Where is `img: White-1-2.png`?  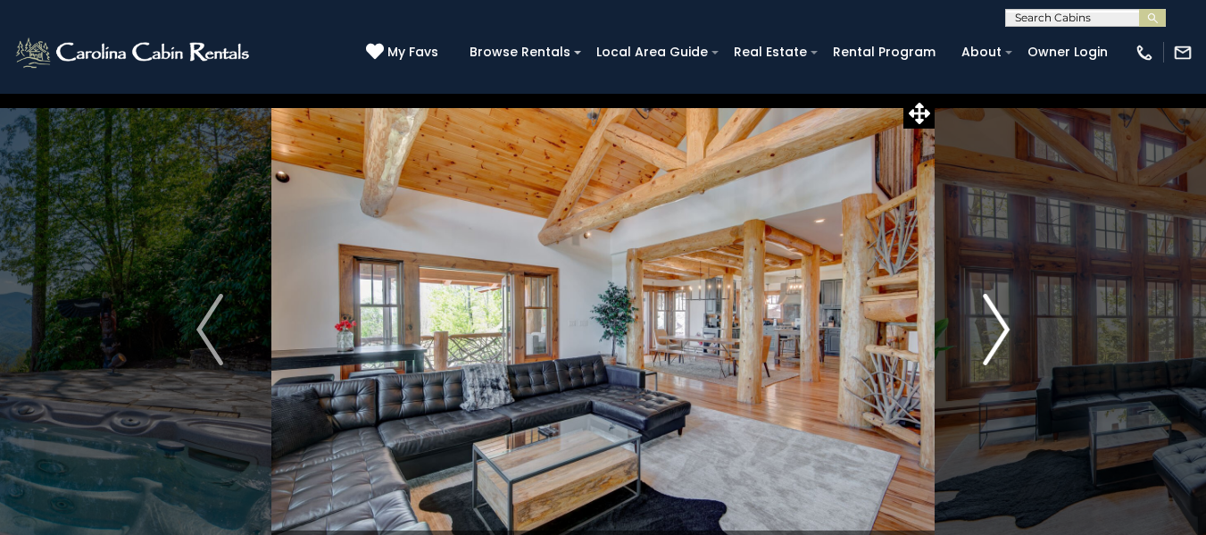 img: White-1-2.png is located at coordinates (134, 53).